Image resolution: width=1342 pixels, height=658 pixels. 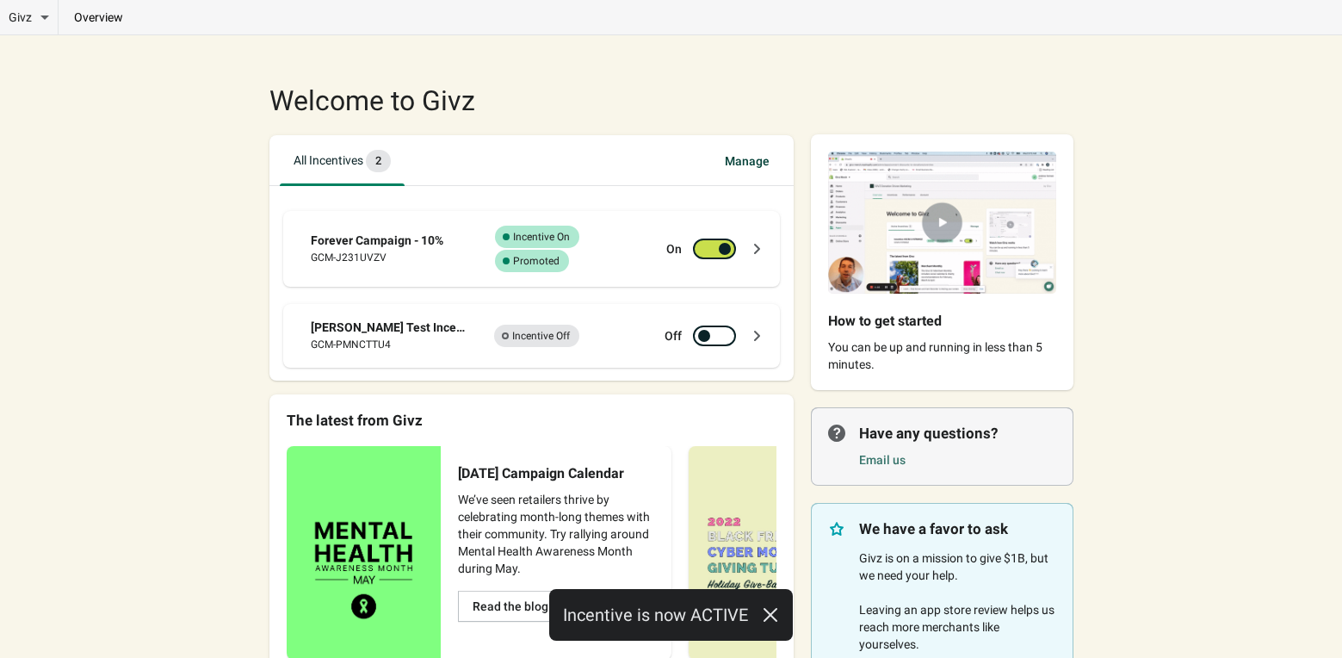 I want to click on div: Welcome to Givz, so click(x=531, y=101).